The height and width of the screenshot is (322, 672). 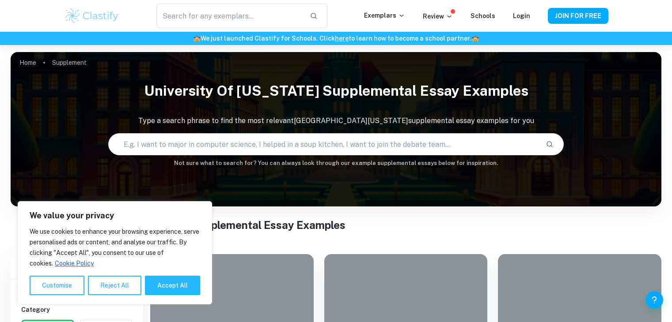 I want to click on button: Search, so click(x=549, y=144).